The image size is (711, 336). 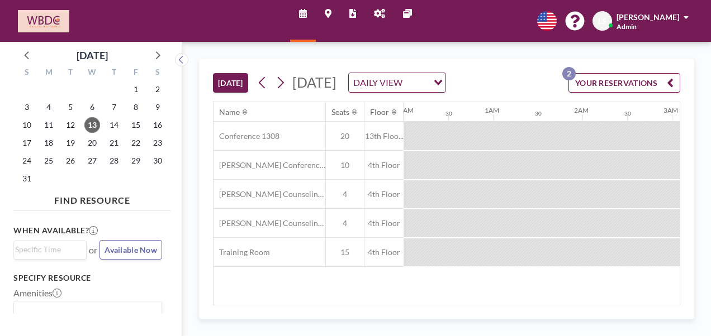 What do you see at coordinates (345, 136) in the screenshot?
I see `span: 20` at bounding box center [345, 136].